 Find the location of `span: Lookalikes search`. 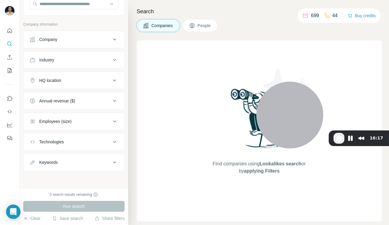

span: Lookalikes search is located at coordinates (280, 164).